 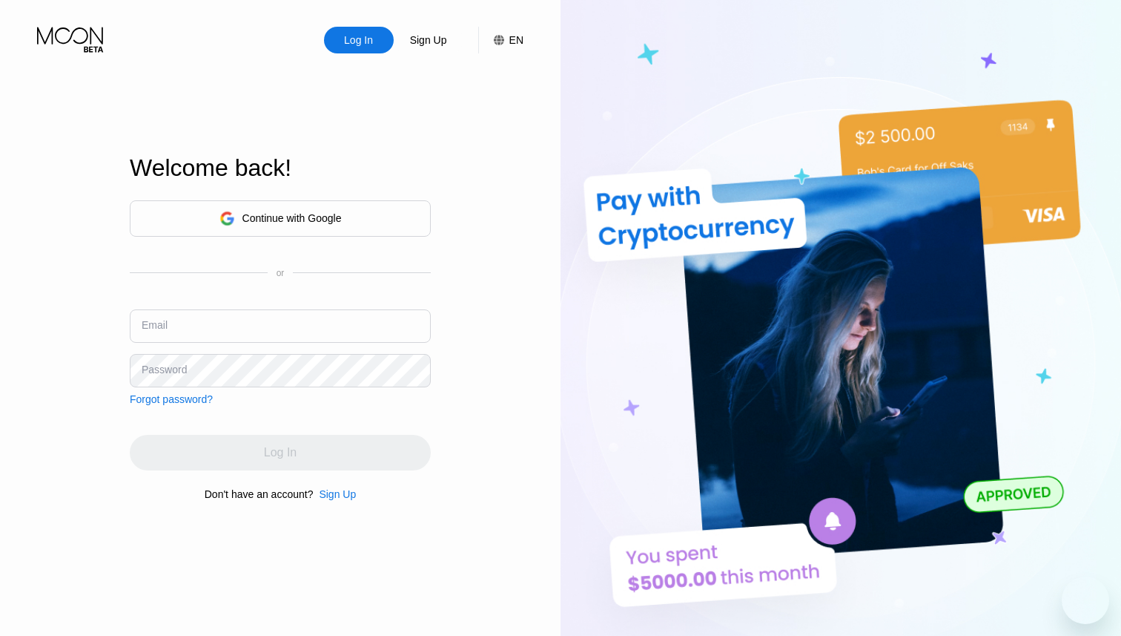 I want to click on div: or, so click(x=280, y=273).